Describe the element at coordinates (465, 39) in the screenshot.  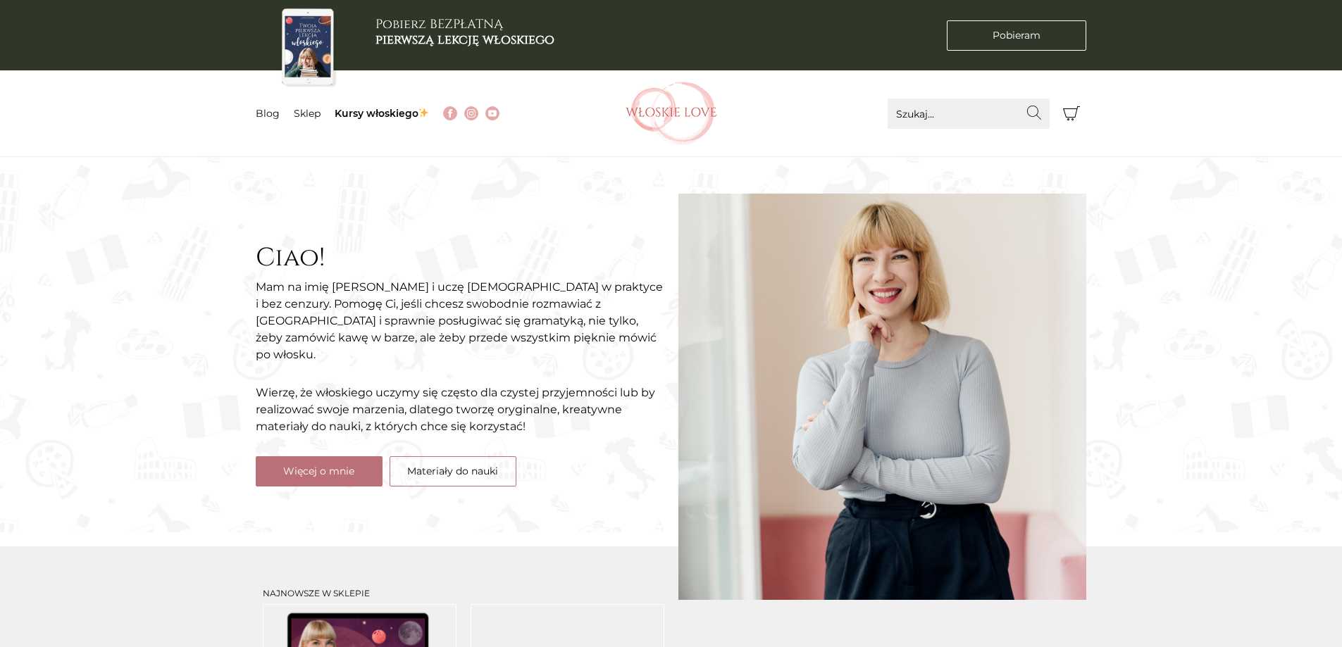
I see `b: pierwszą lekcję włoskiego` at that location.